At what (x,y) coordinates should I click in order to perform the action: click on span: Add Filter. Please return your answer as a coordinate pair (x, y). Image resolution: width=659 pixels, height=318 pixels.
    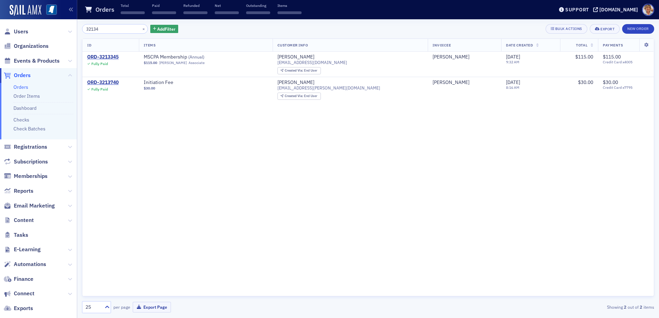
    Looking at the image, I should click on (166, 29).